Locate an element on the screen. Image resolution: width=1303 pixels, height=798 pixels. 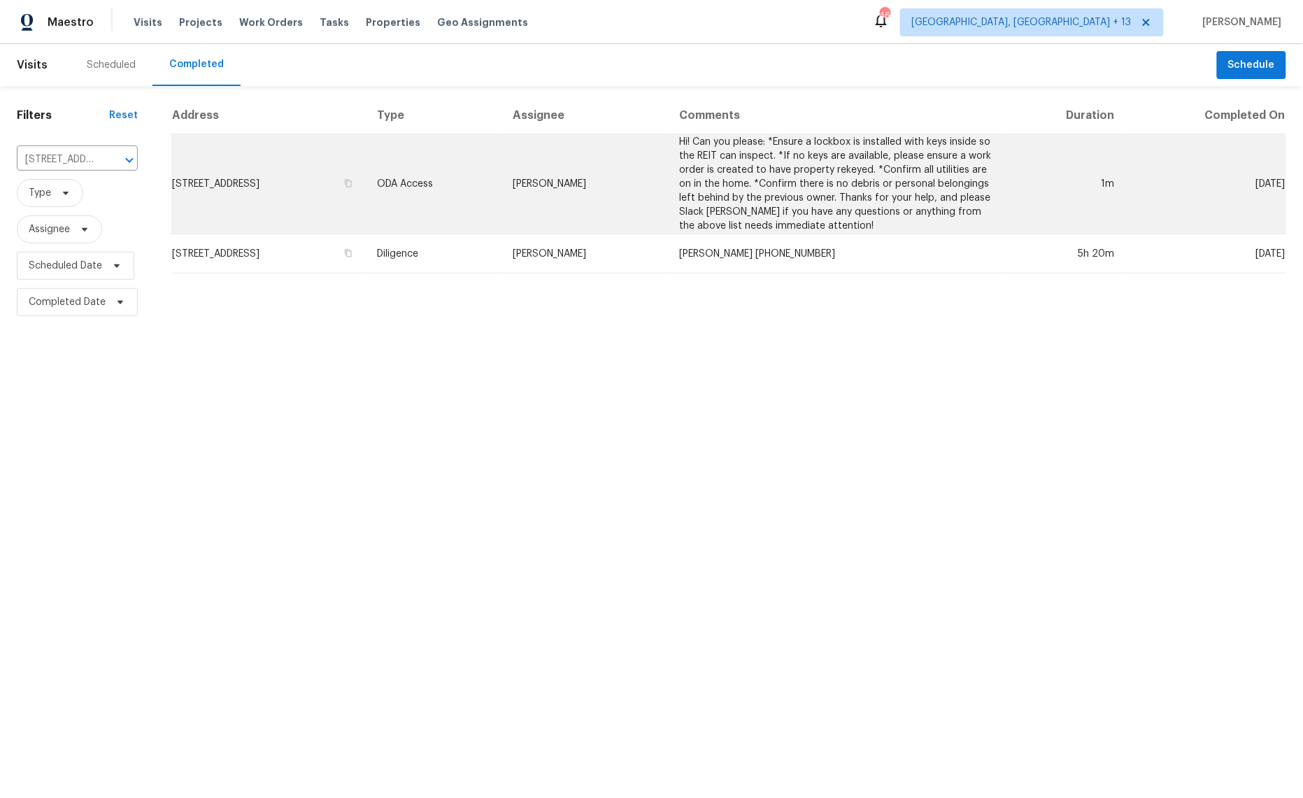
span: Schedule is located at coordinates (1252, 65).